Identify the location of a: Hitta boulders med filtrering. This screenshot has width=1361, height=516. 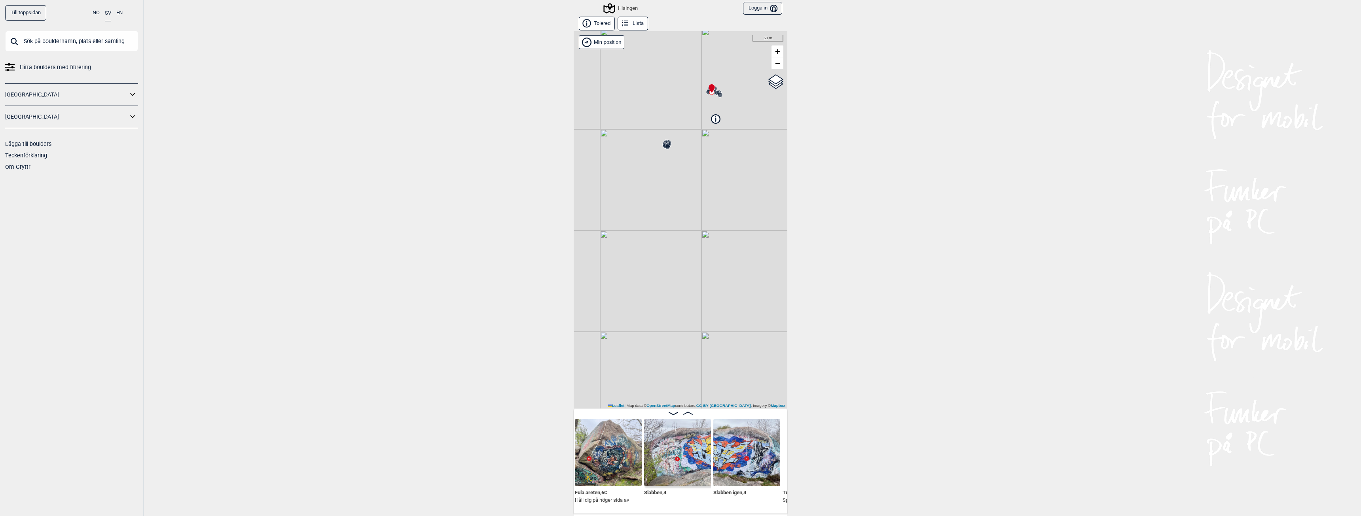
(72, 67).